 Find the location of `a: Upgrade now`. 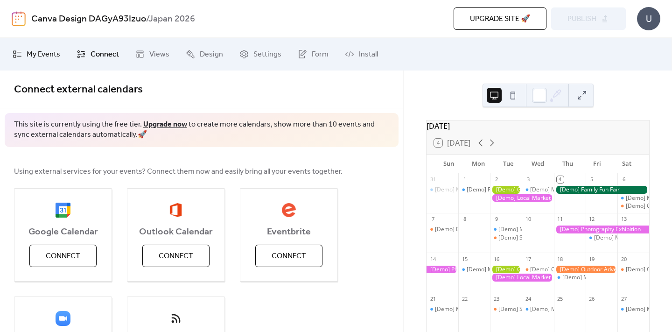

a: Upgrade now is located at coordinates (165, 124).